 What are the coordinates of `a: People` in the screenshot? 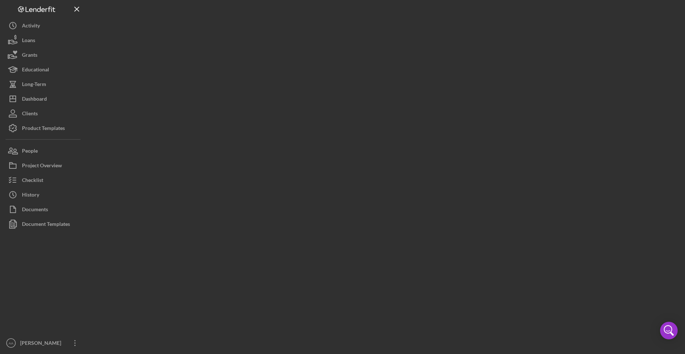 It's located at (44, 151).